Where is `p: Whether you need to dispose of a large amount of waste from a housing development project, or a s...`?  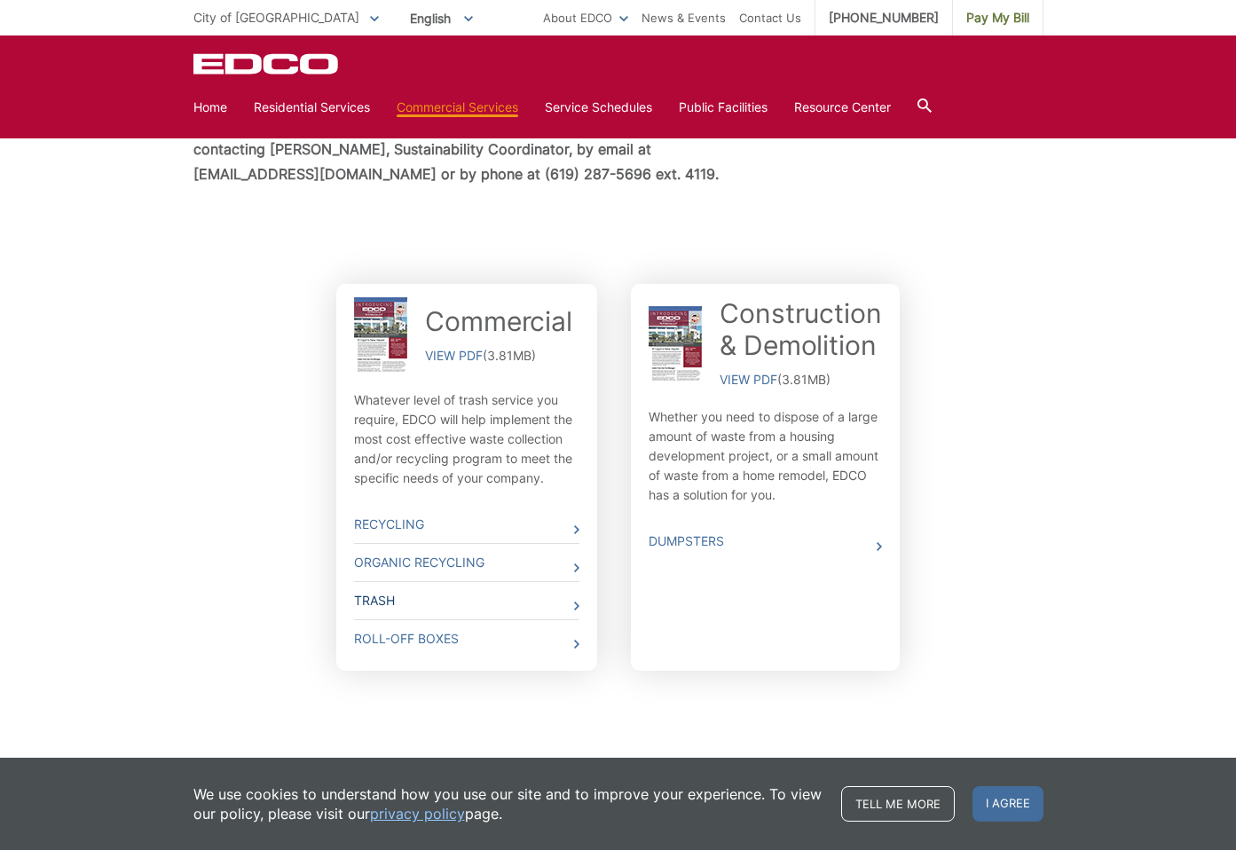
p: Whether you need to dispose of a large amount of waste from a housing development project, or a s... is located at coordinates (765, 456).